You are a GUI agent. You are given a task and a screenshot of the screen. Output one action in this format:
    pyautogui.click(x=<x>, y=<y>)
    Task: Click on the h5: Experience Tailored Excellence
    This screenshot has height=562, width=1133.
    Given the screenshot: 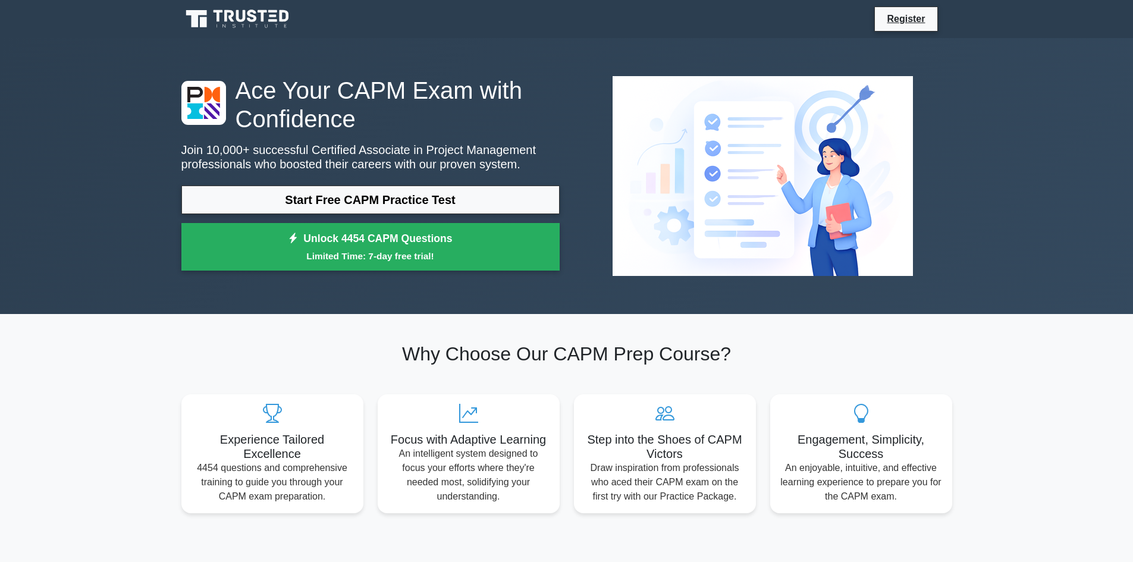 What is the action you would take?
    pyautogui.click(x=272, y=447)
    